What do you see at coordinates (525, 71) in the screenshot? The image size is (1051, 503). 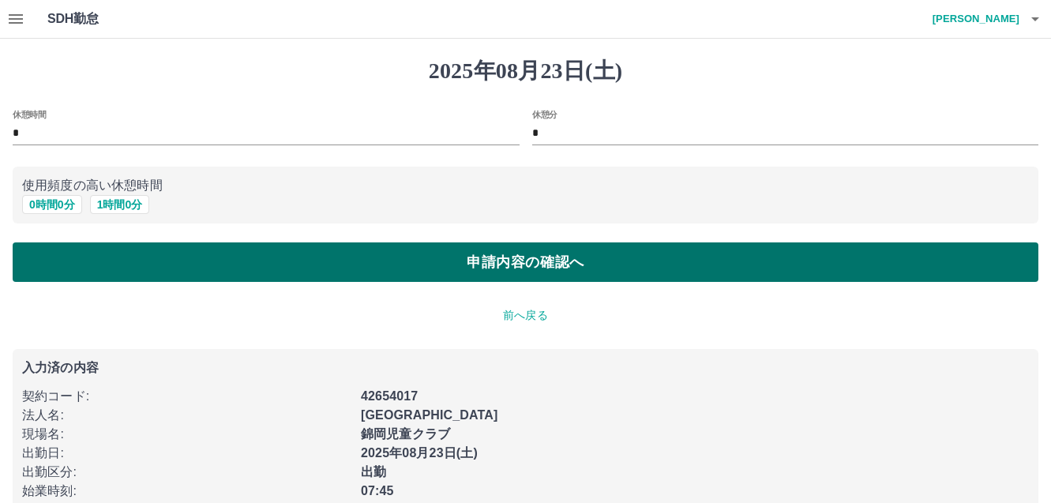 I see `h1: 2025年08月23日(土)` at bounding box center [525, 71].